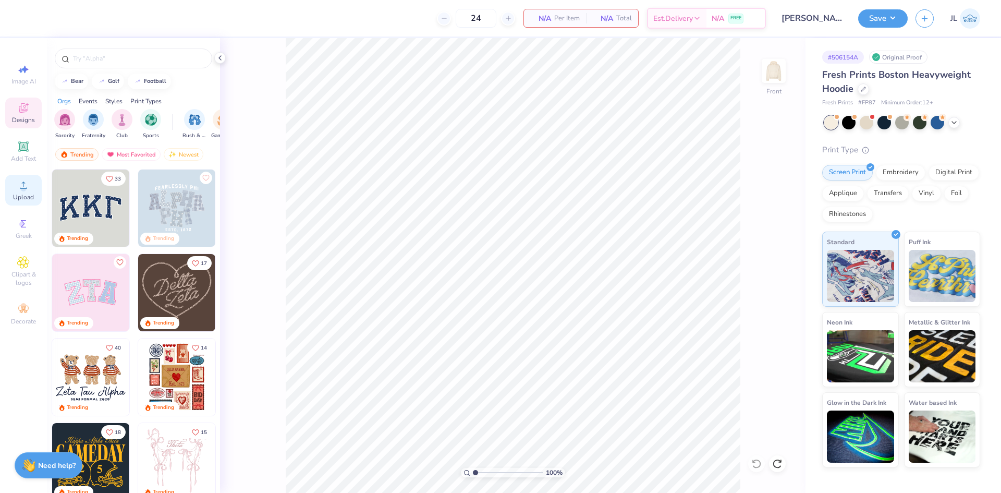 This screenshot has width=1001, height=493. Describe the element at coordinates (920, 241) in the screenshot. I see `span: Puff Ink` at that location.